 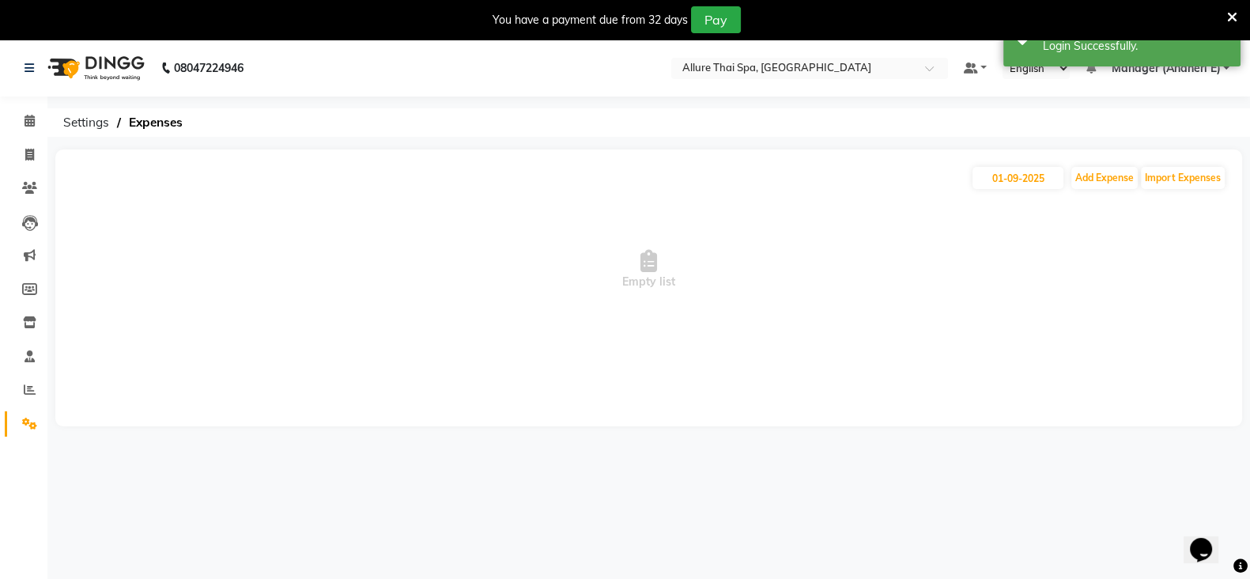 I want to click on span: Empty list, so click(x=648, y=270).